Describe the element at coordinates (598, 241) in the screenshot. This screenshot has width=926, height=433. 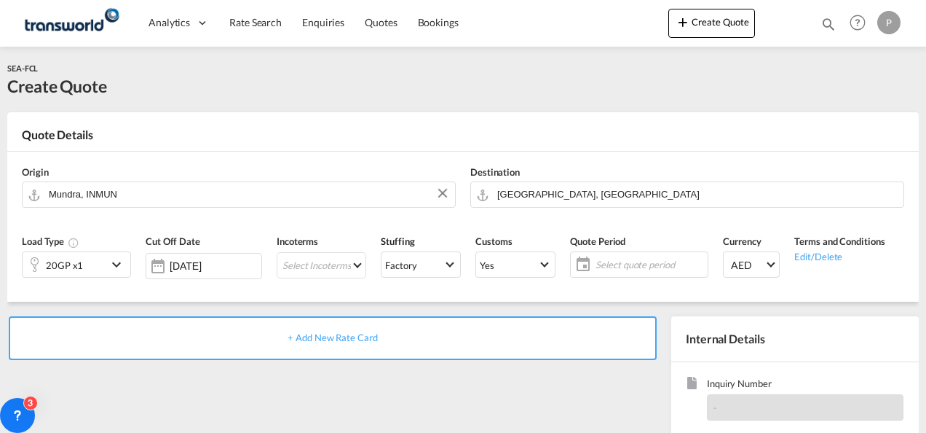
I see `span: Quote Period` at that location.